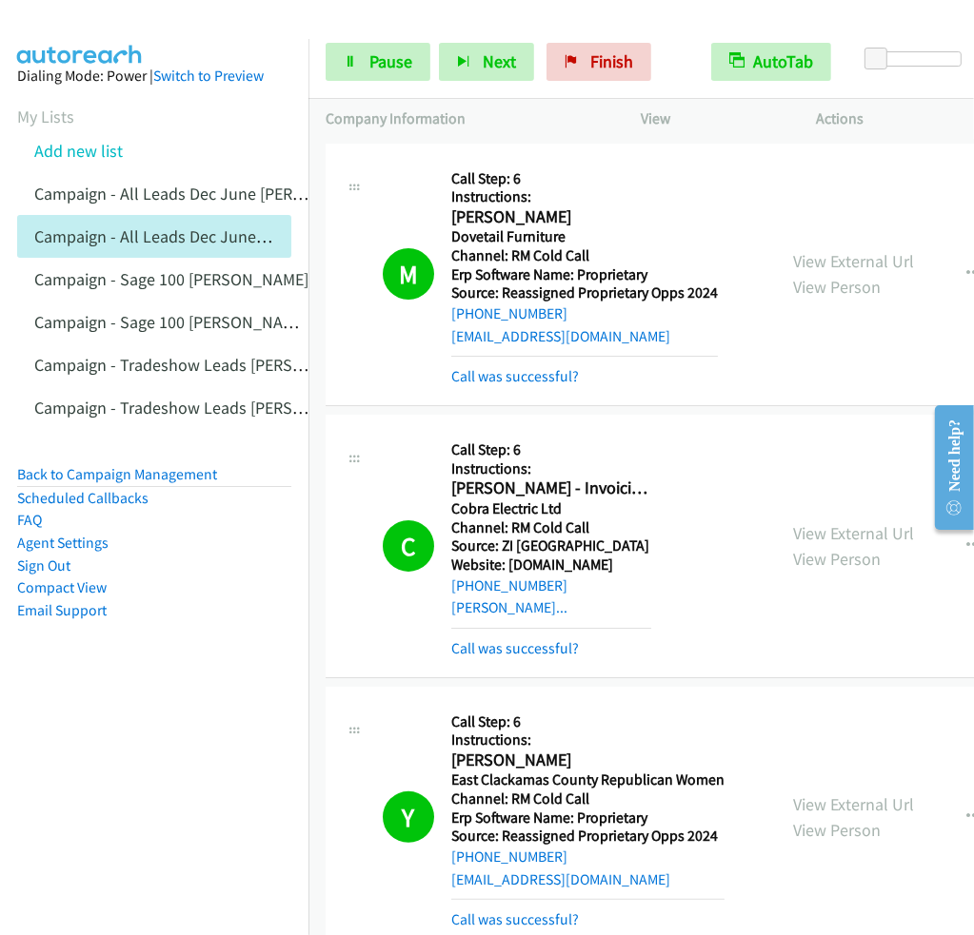 This screenshot has width=974, height=935. What do you see at coordinates (886, 119) in the screenshot?
I see `p: Actions` at bounding box center [886, 119].